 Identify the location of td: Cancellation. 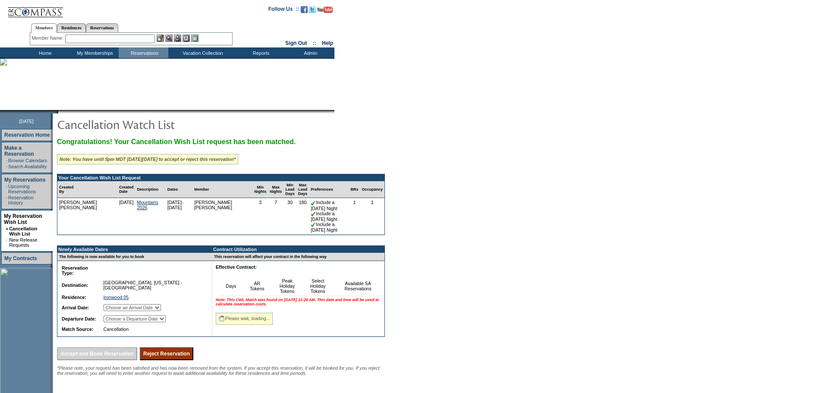
(153, 329).